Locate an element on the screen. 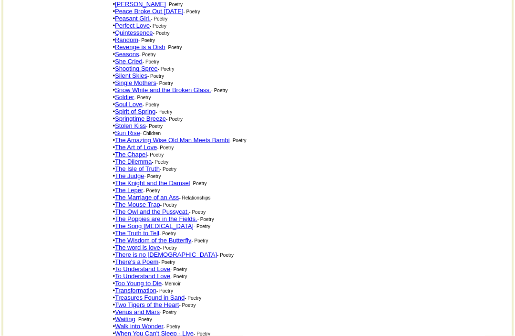 This screenshot has width=515, height=336. a: Single Mothers is located at coordinates (135, 83).